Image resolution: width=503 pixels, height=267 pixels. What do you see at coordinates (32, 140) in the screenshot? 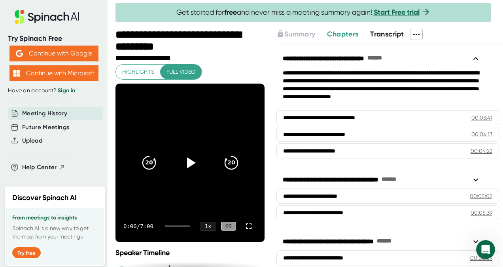
I see `span: Upload` at bounding box center [32, 140].